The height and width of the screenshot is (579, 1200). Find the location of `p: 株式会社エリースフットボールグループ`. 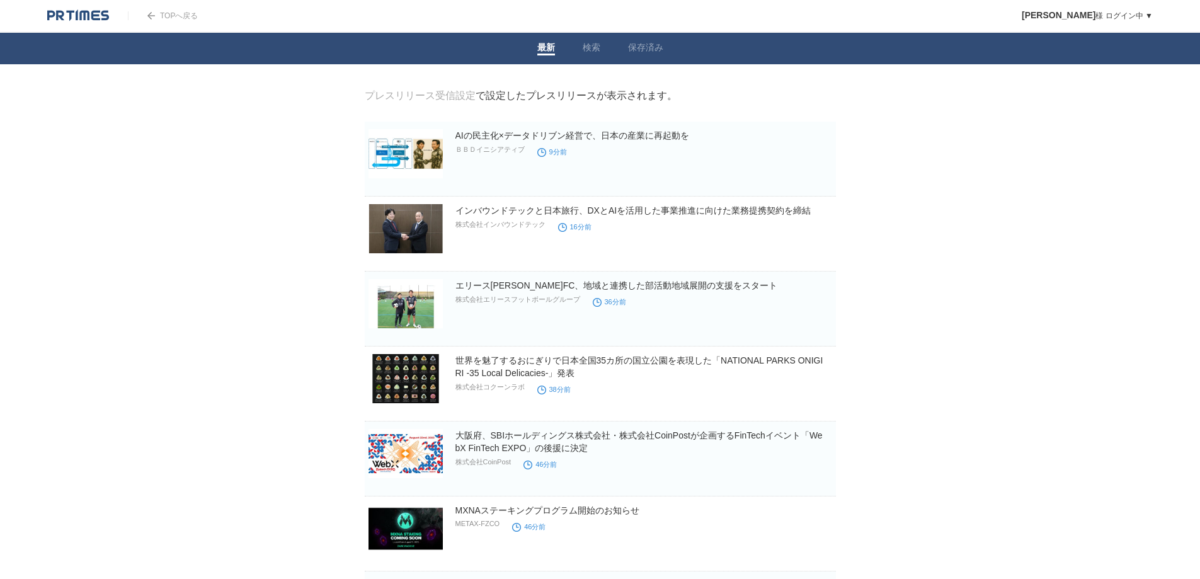

p: 株式会社エリースフットボールグループ is located at coordinates (518, 299).